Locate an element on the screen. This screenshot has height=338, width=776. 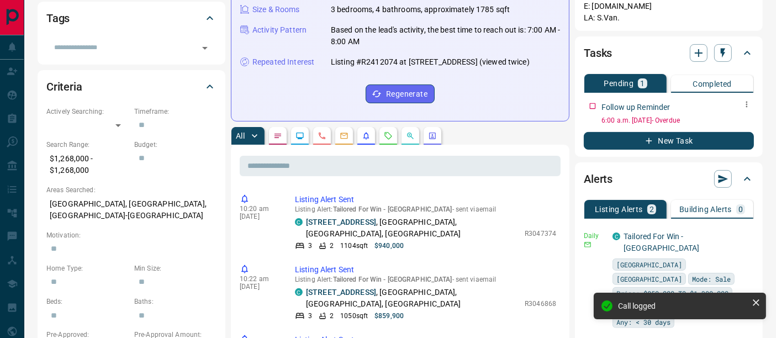
p: Areas Searched: is located at coordinates (132, 190).